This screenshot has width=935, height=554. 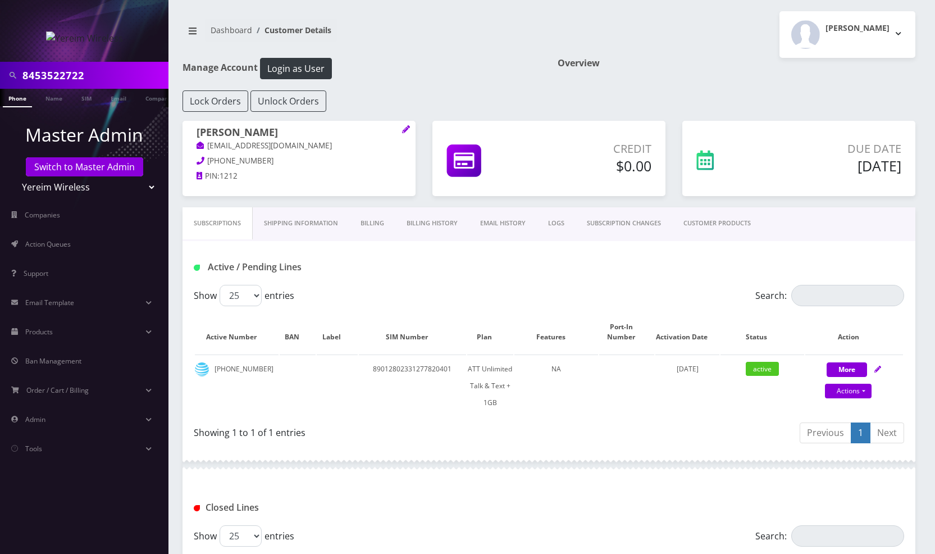 I want to click on th: Plan: activate to sort column ascending, so click(x=490, y=332).